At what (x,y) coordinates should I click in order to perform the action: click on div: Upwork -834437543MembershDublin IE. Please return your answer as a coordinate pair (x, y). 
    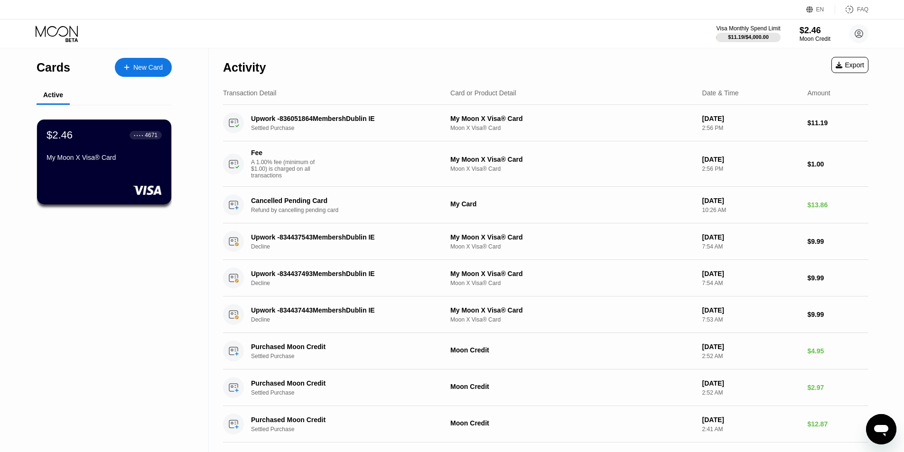
    Looking at the image, I should click on (343, 237).